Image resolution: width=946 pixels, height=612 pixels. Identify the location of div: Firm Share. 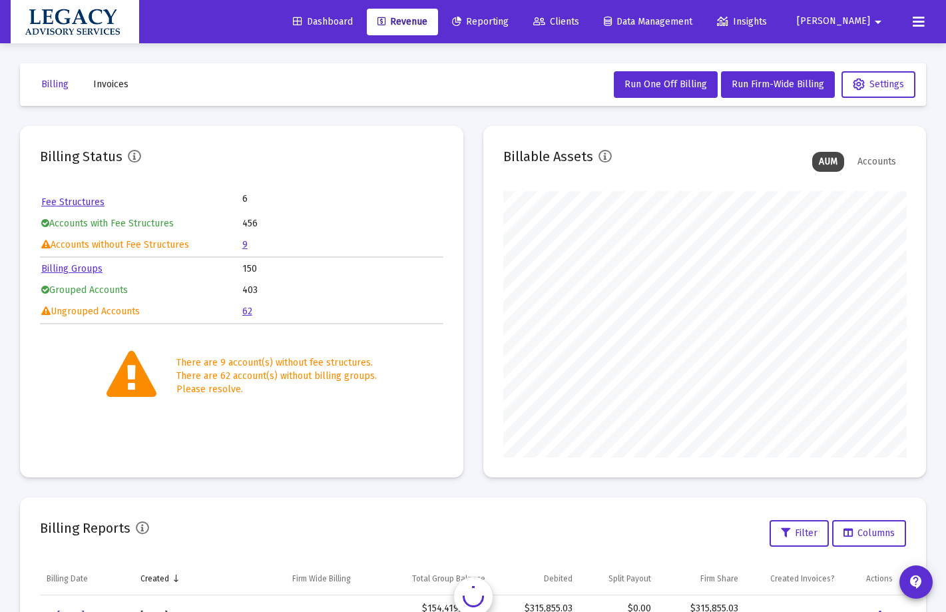
(719, 578).